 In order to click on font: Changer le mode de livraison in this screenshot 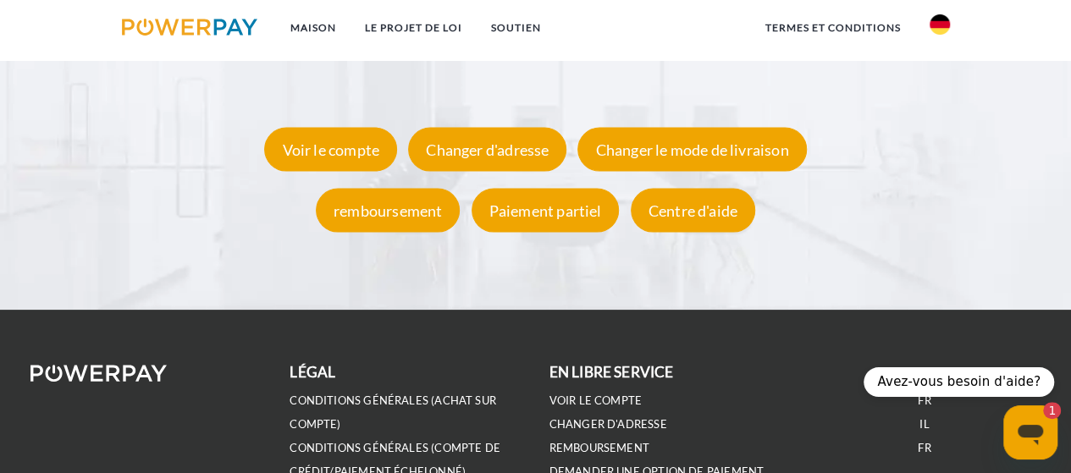, I will do `click(692, 149)`.